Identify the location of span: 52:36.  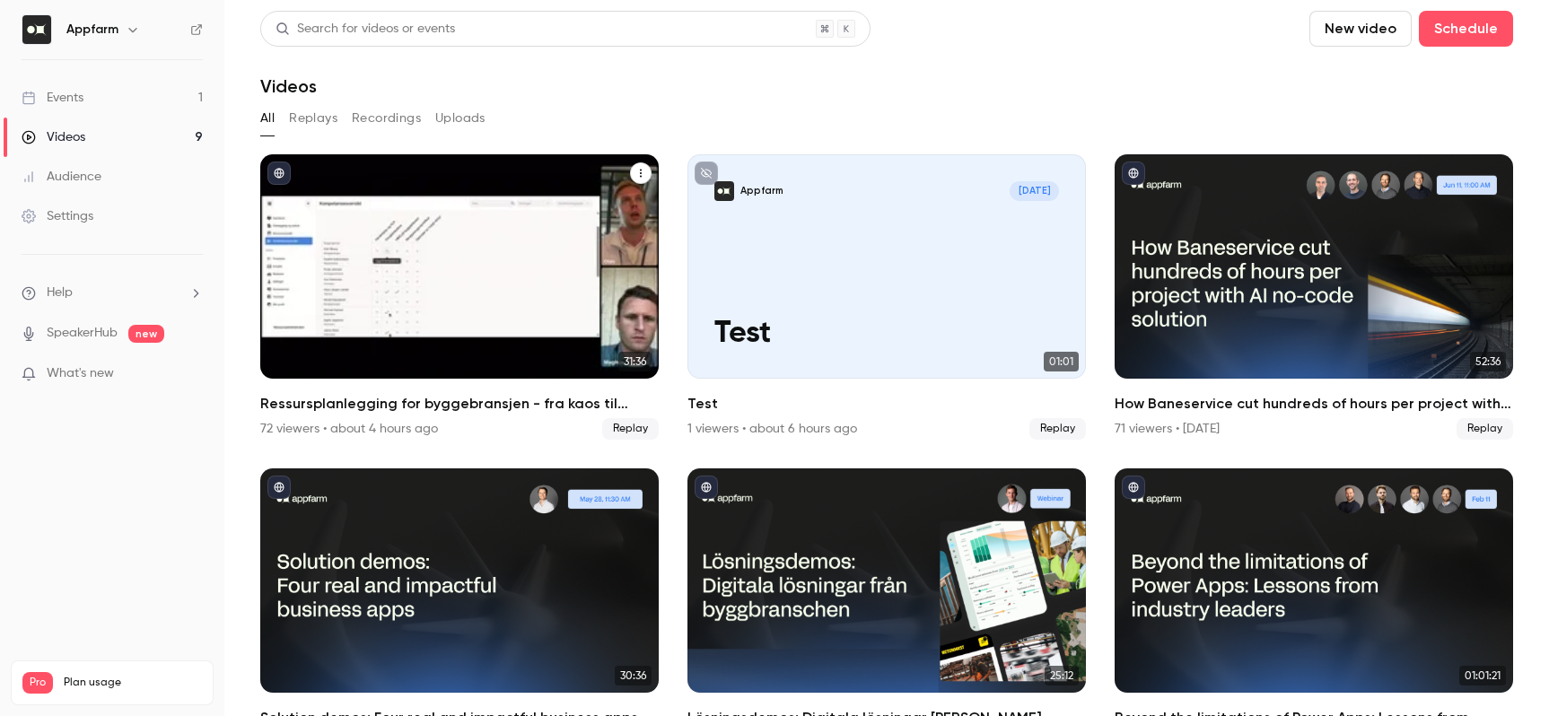
(1488, 362).